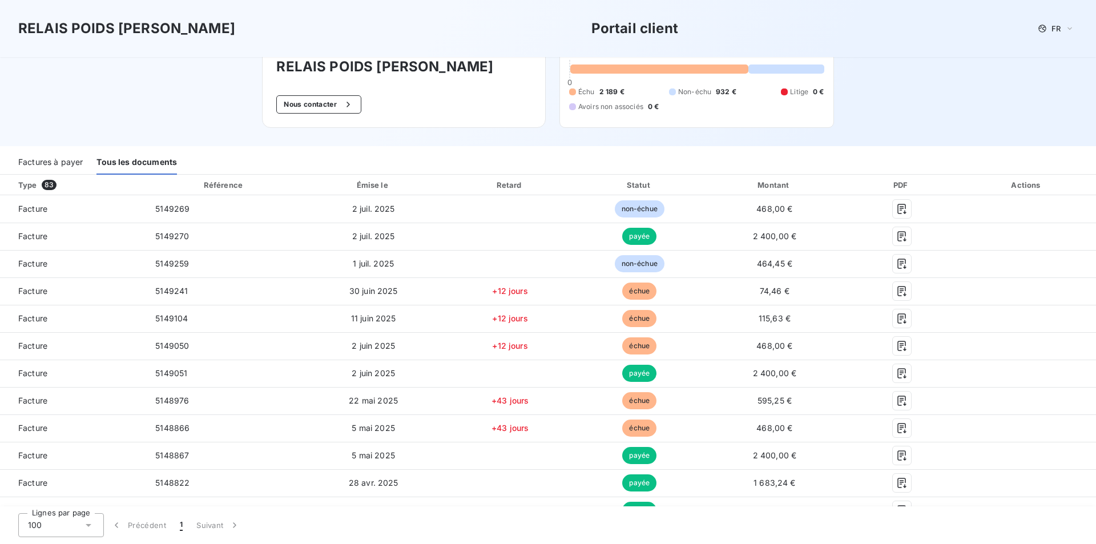 Image resolution: width=1096 pixels, height=544 pixels. I want to click on span: Non-échu, so click(694, 92).